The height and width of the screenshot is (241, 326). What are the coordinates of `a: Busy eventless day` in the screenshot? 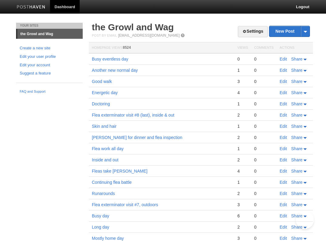 It's located at (110, 59).